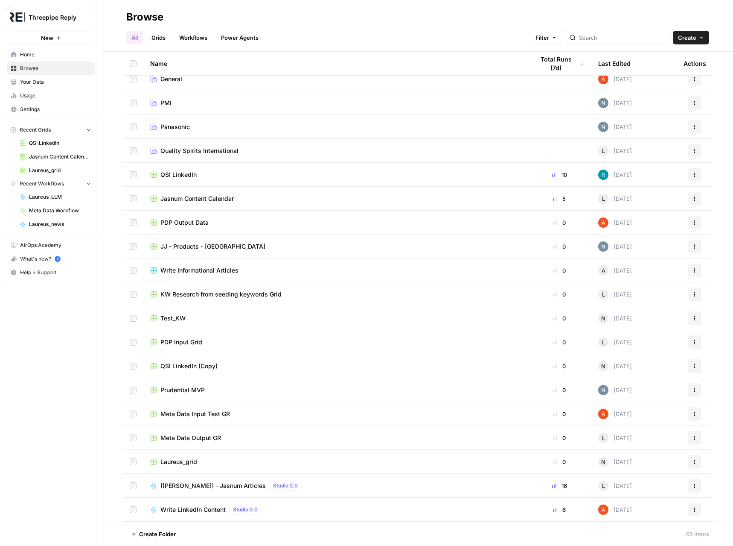  Describe the element at coordinates (615, 63) in the screenshot. I see `div: Last Edited` at that location.